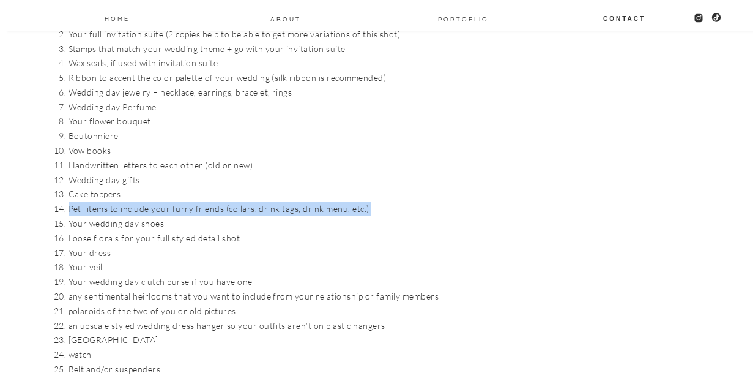 The image size is (753, 381). Describe the element at coordinates (296, 238) in the screenshot. I see `li: Loose florals for your full styled detail shot` at that location.